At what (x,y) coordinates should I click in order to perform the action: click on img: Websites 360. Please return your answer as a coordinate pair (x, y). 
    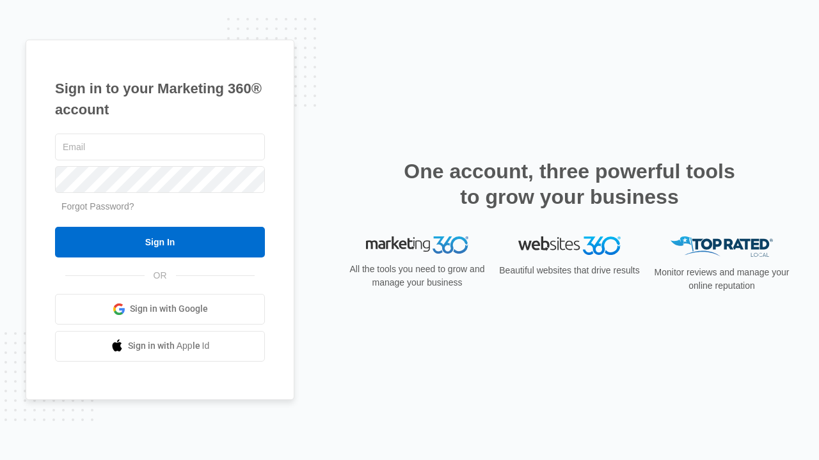
    Looking at the image, I should click on (569, 246).